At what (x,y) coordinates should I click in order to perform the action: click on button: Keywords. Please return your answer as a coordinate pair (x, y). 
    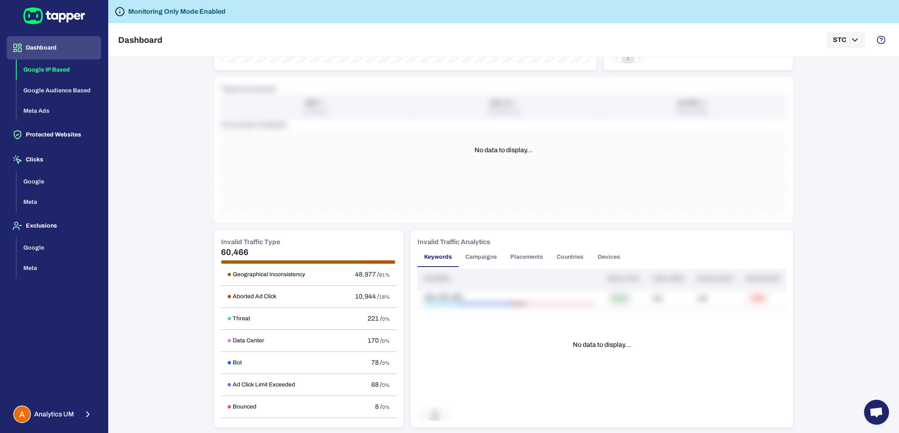
    Looking at the image, I should click on (438, 257).